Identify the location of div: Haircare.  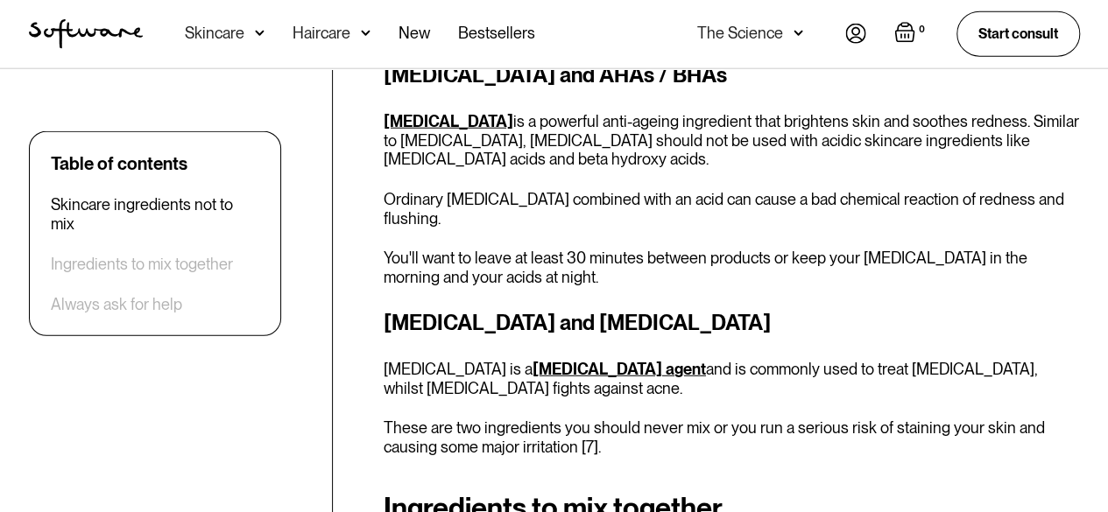
(321, 33).